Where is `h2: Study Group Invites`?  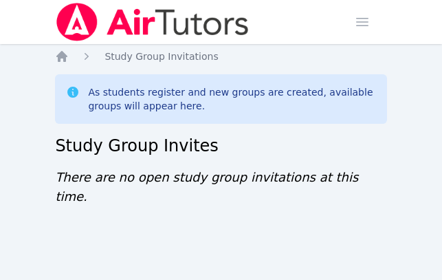
h2: Study Group Invites is located at coordinates (221, 146).